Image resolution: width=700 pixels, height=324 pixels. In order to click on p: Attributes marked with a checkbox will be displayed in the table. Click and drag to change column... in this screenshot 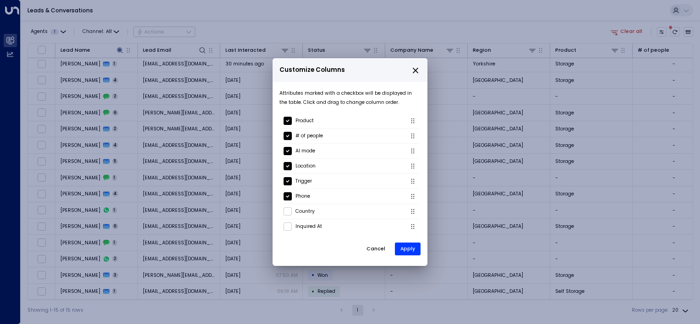, I will do `click(350, 98)`.